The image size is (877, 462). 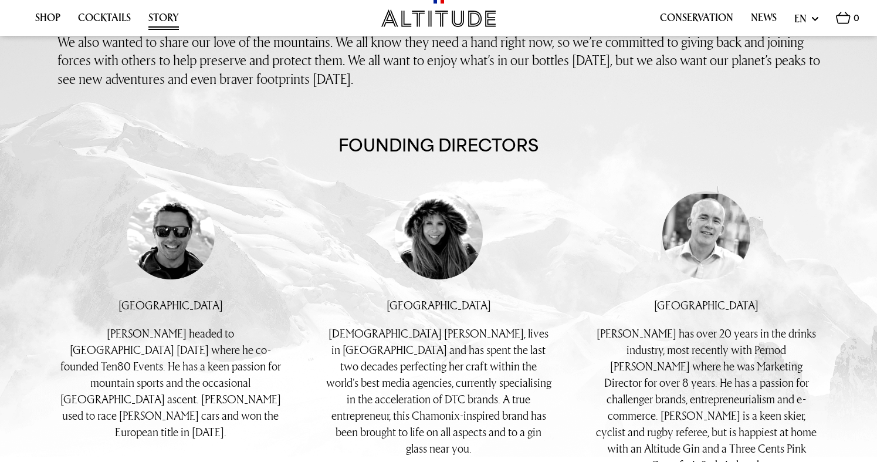 What do you see at coordinates (848, 21) in the screenshot?
I see `a: 0` at bounding box center [848, 21].